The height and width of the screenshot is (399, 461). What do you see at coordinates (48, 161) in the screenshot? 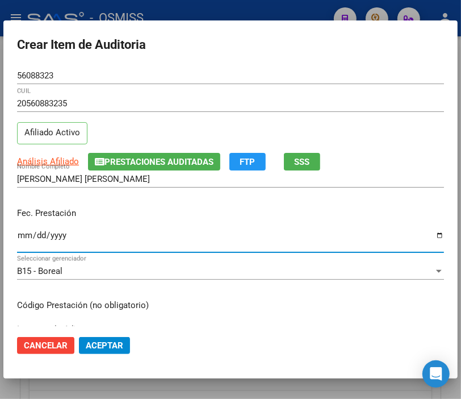
I see `span: Análisis Afiliado` at bounding box center [48, 161].